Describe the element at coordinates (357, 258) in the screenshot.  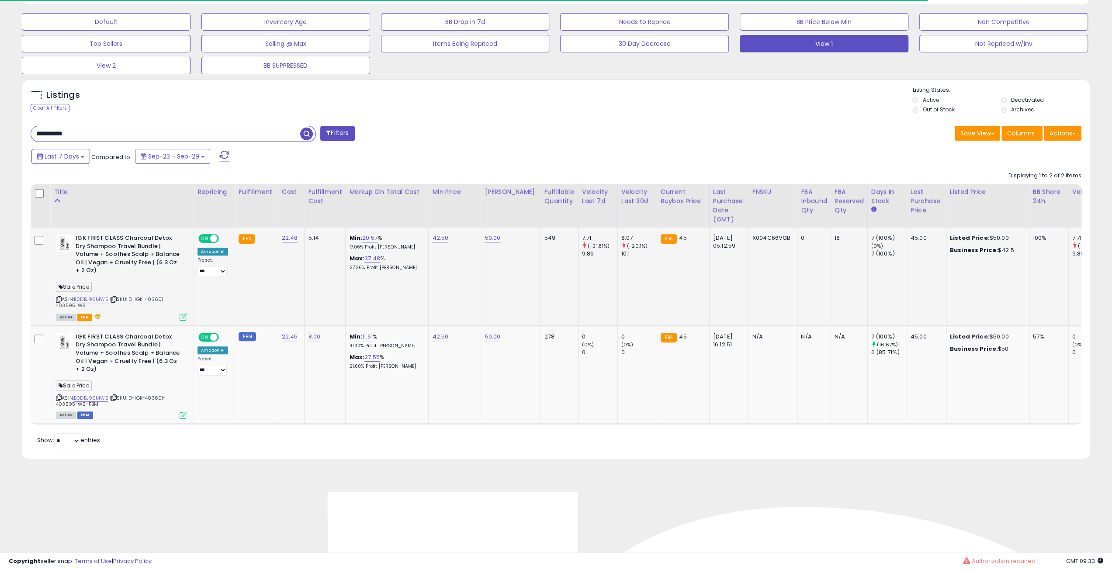
I see `b: Max:` at that location.